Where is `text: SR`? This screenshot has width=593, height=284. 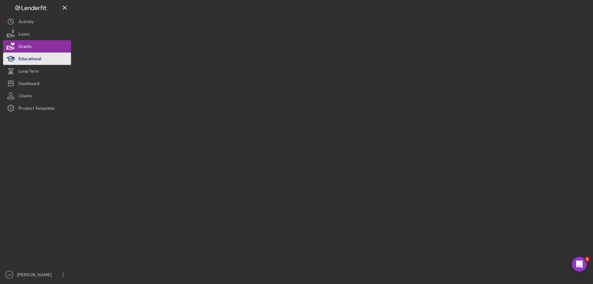 text: SR is located at coordinates (9, 275).